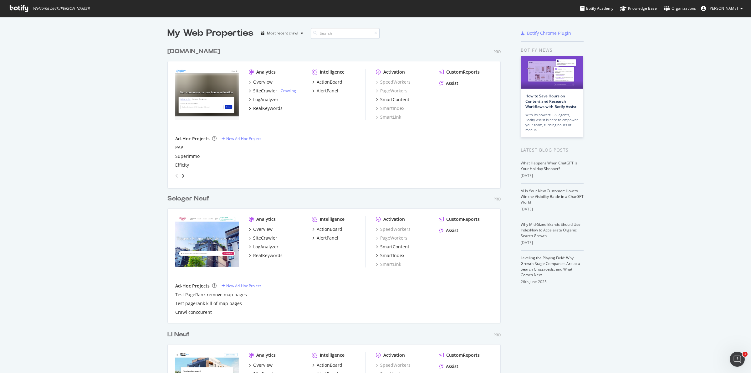 Image resolution: width=751 pixels, height=373 pixels. I want to click on img: selogerneuf.com, so click(207, 241).